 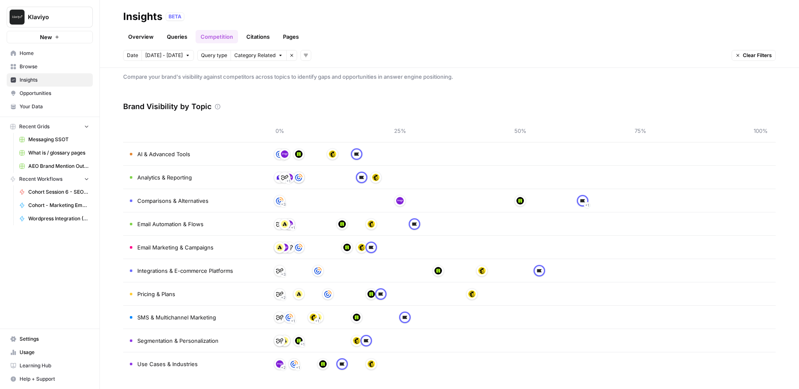 What do you see at coordinates (50, 107) in the screenshot?
I see `a: Your Data` at bounding box center [50, 107].